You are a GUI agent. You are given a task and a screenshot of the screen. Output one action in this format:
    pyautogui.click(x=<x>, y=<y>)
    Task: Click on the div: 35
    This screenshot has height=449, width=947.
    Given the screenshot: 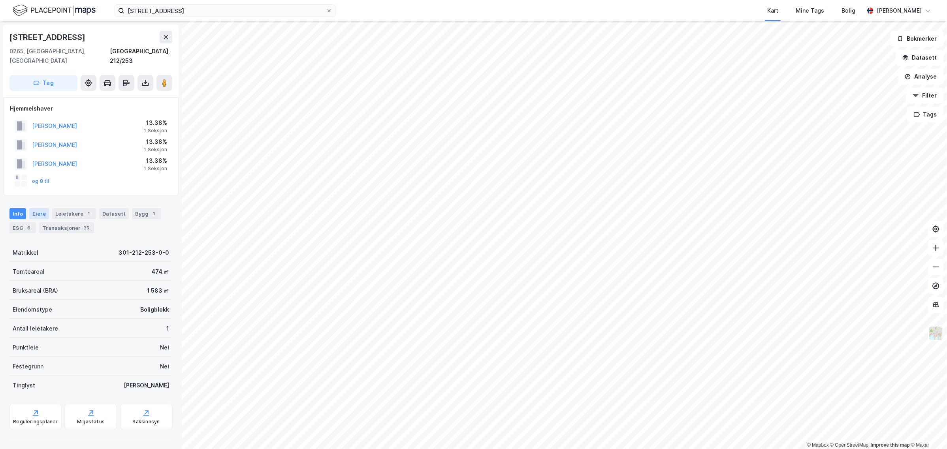 What is the action you would take?
    pyautogui.click(x=86, y=228)
    